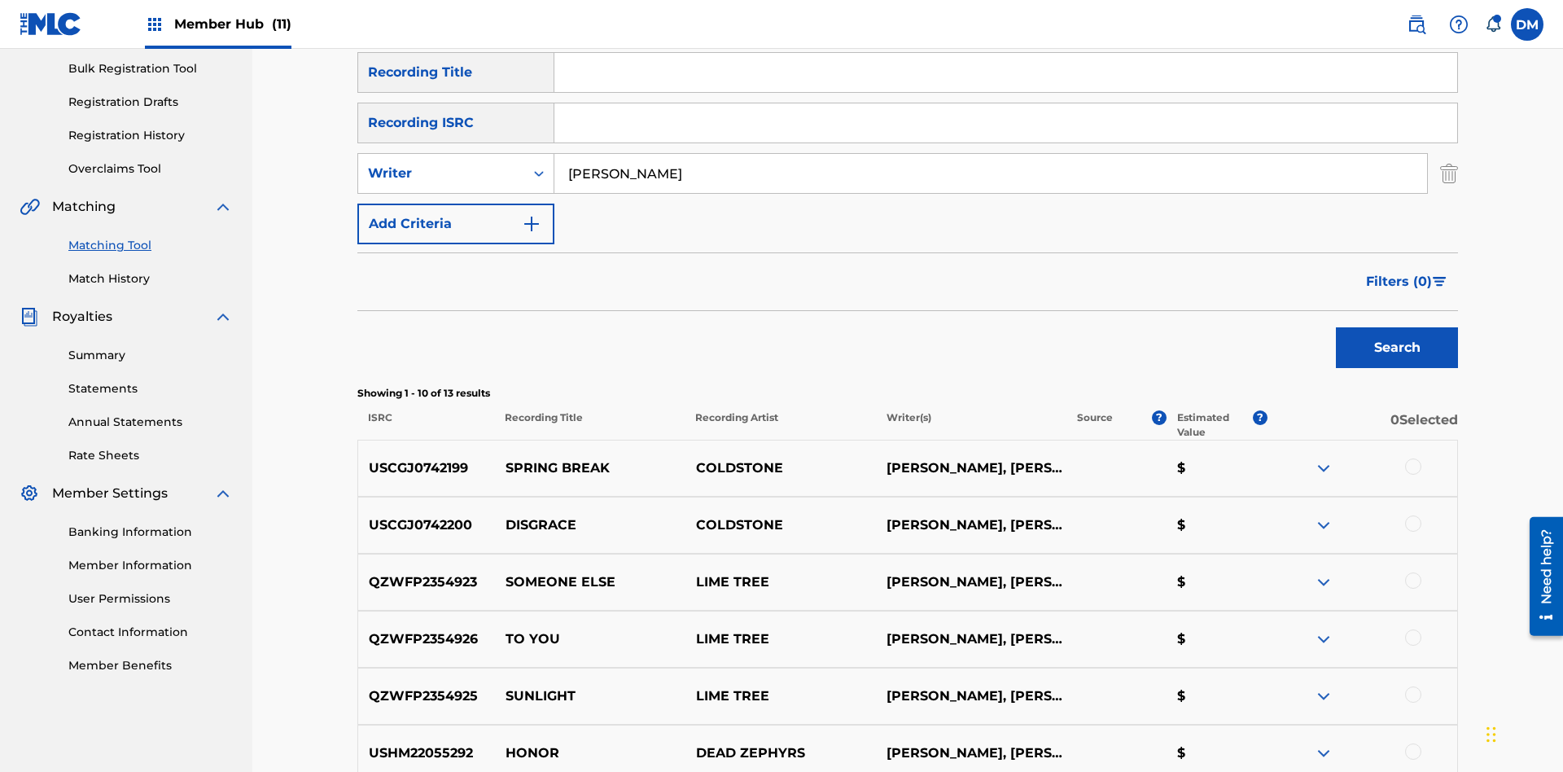  What do you see at coordinates (590, 525) in the screenshot?
I see `p: DISGRACE` at bounding box center [590, 525].